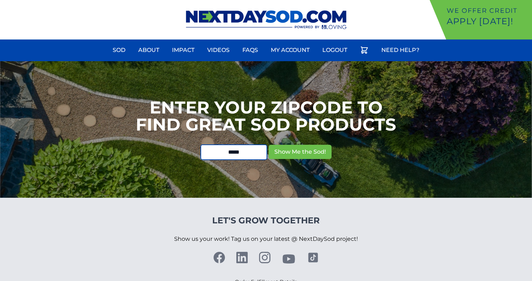 Image resolution: width=532 pixels, height=281 pixels. What do you see at coordinates (119, 50) in the screenshot?
I see `a: Sod` at bounding box center [119, 50].